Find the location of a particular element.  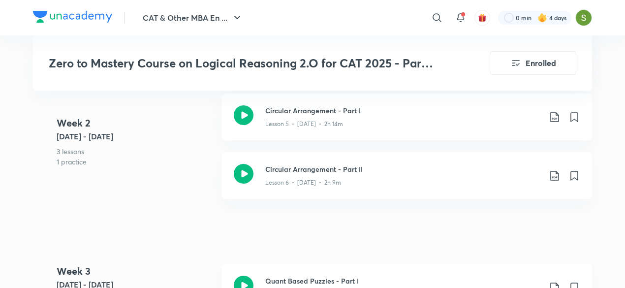

p: 3 lessons is located at coordinates (135, 151).